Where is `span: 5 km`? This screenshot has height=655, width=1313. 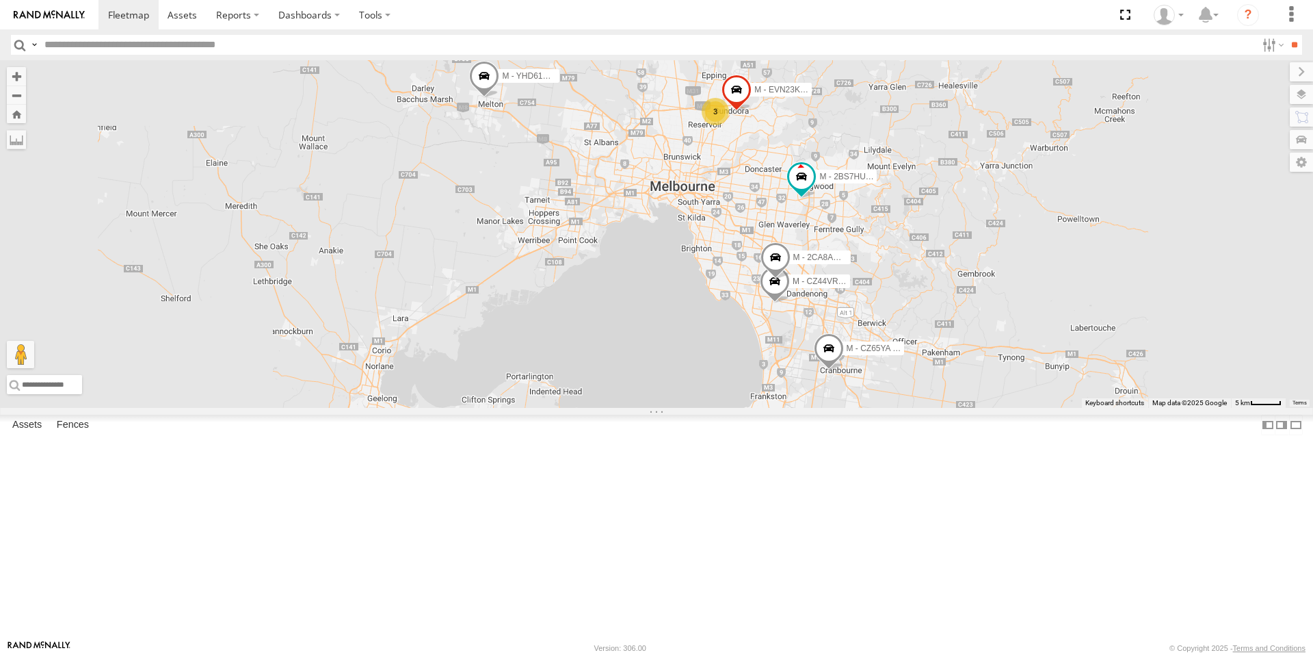
span: 5 km is located at coordinates (1243, 402).